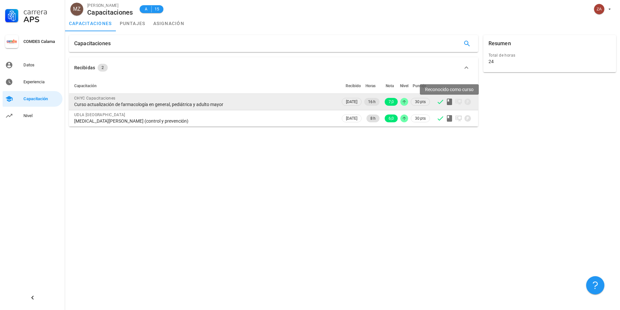  What do you see at coordinates (500, 44) in the screenshot?
I see `div: Resumen` at bounding box center [500, 44].